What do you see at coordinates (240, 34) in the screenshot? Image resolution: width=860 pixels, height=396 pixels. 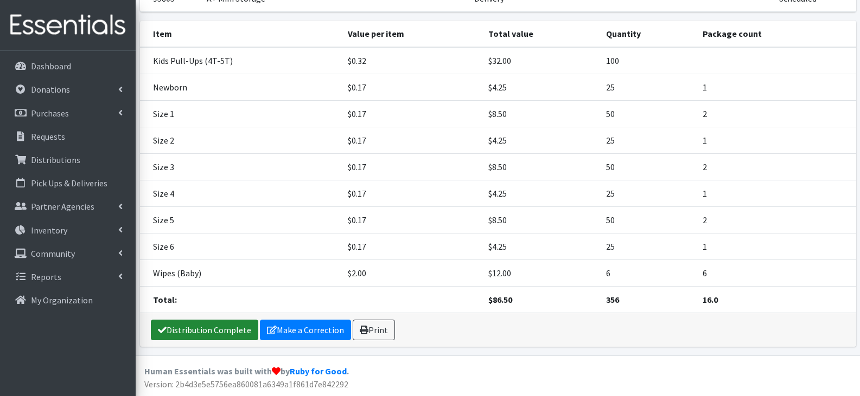 I see `th: Item` at bounding box center [240, 34].